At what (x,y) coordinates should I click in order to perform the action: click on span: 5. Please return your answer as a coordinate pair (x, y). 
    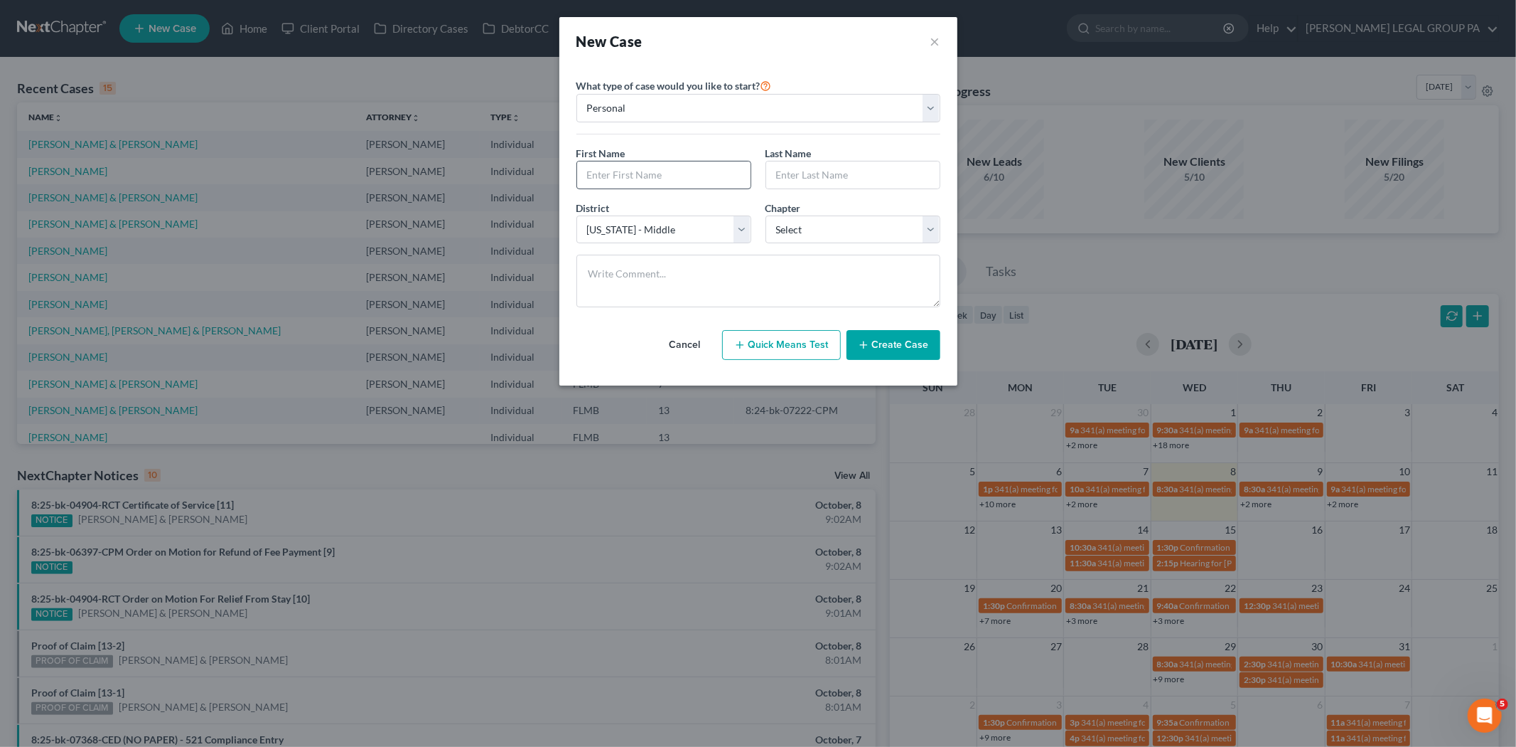
    Looking at the image, I should click on (1503, 704).